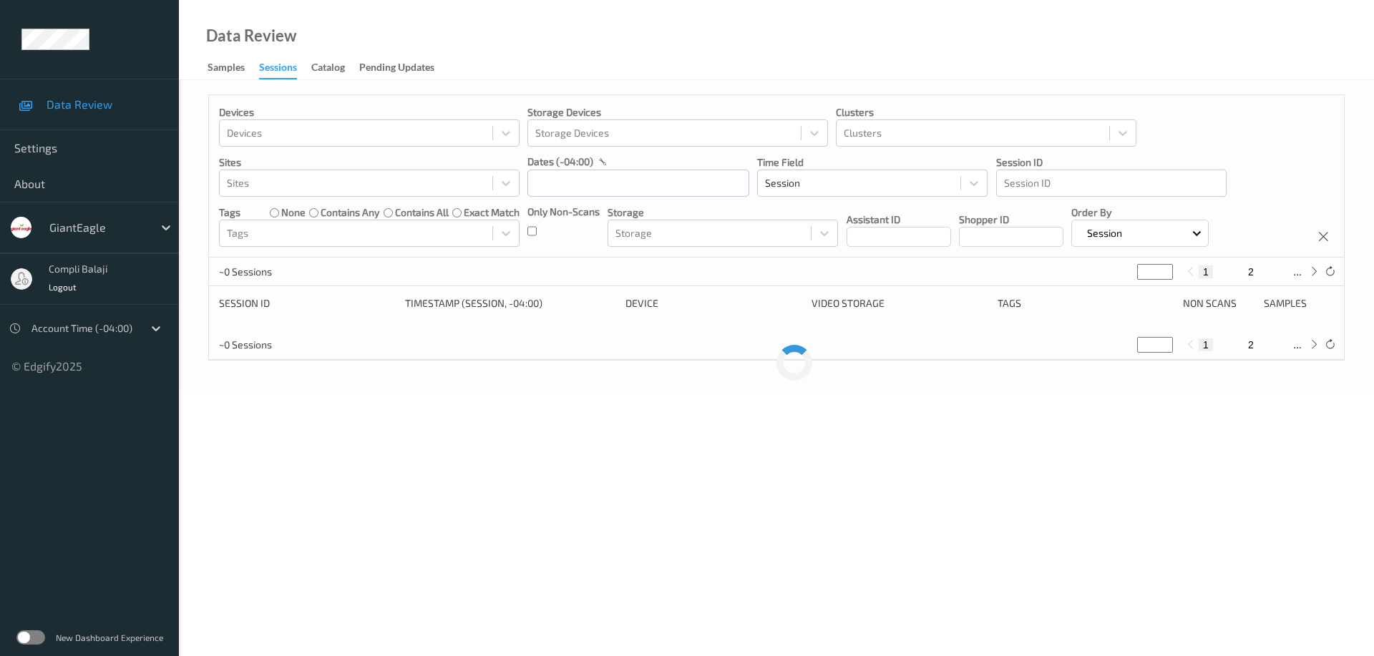 The width and height of the screenshot is (1374, 656). Describe the element at coordinates (723, 213) in the screenshot. I see `p: Storage` at that location.